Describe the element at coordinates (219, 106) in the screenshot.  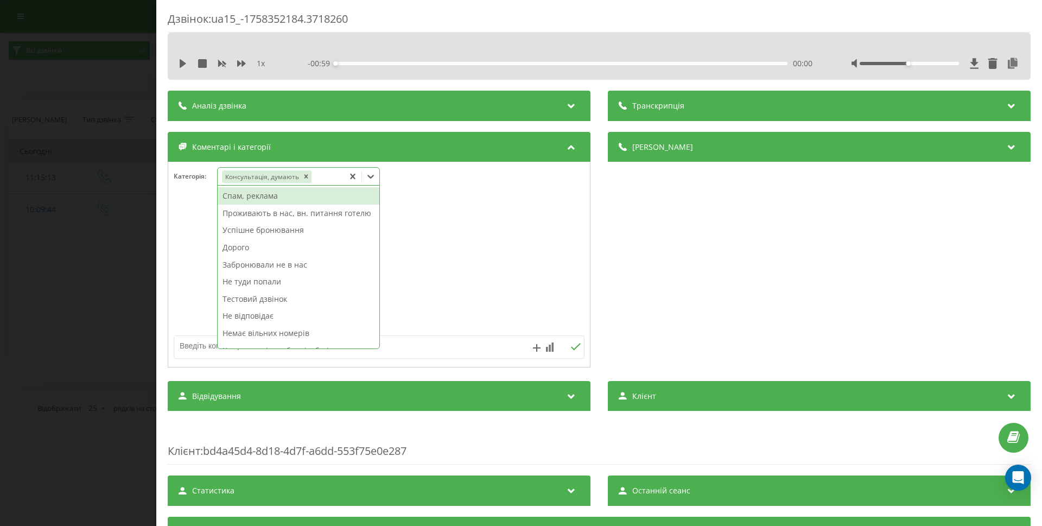
I see `span: Аналіз дзвінка` at that location.